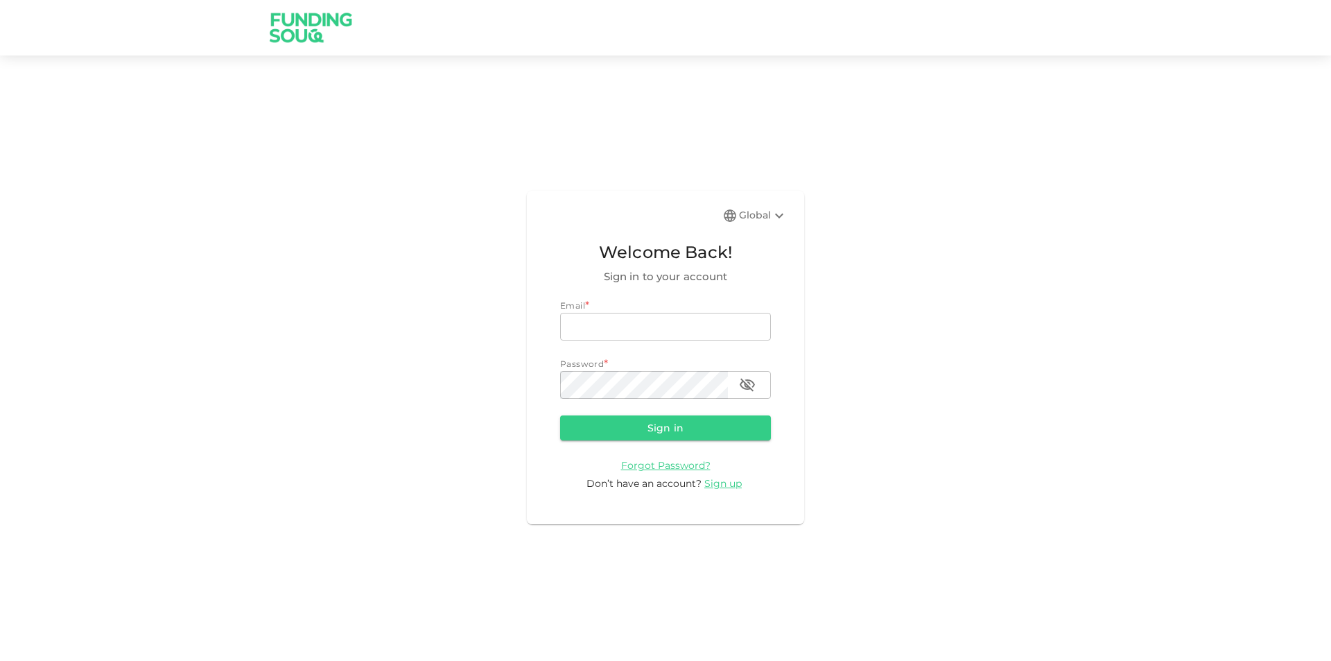 Image resolution: width=1331 pixels, height=661 pixels. Describe the element at coordinates (666, 327) in the screenshot. I see `input: email` at that location.